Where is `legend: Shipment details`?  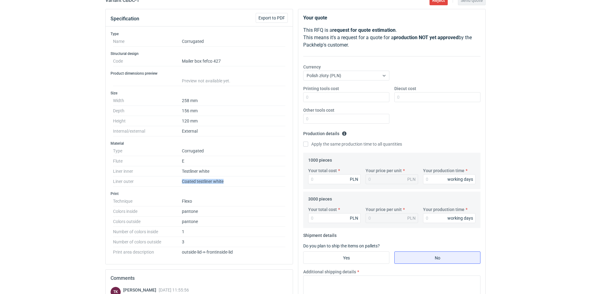
legend: Shipment details is located at coordinates (320, 234).